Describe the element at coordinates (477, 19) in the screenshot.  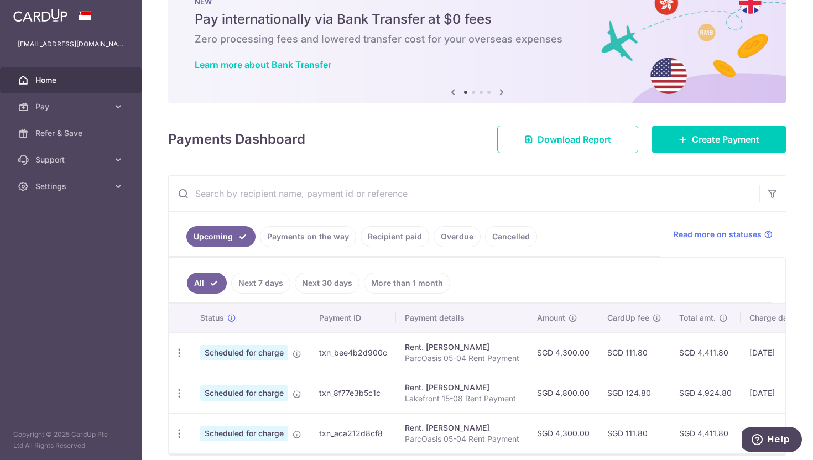
I see `h5: Pay internationally via Bank Transfer at $0 fees` at that location.